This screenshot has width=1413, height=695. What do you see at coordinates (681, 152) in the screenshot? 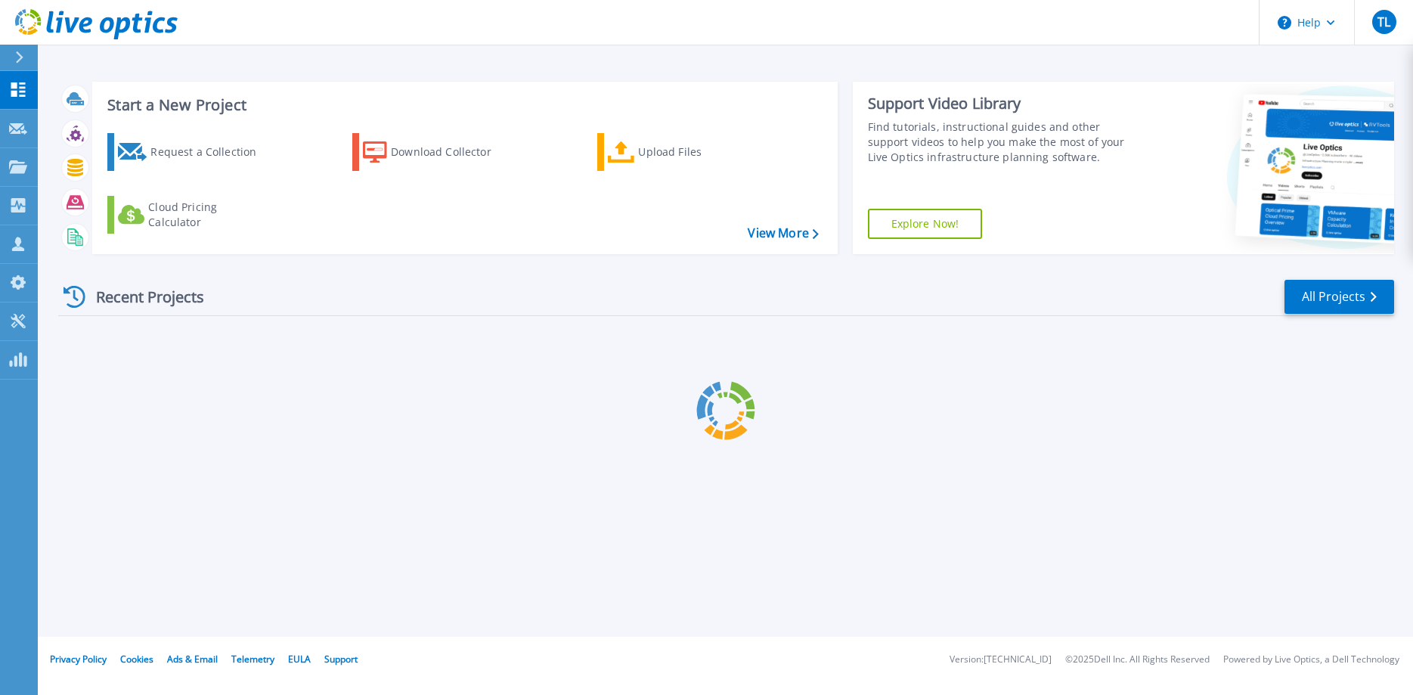
I see `a: Upload Files` at bounding box center [681, 152].